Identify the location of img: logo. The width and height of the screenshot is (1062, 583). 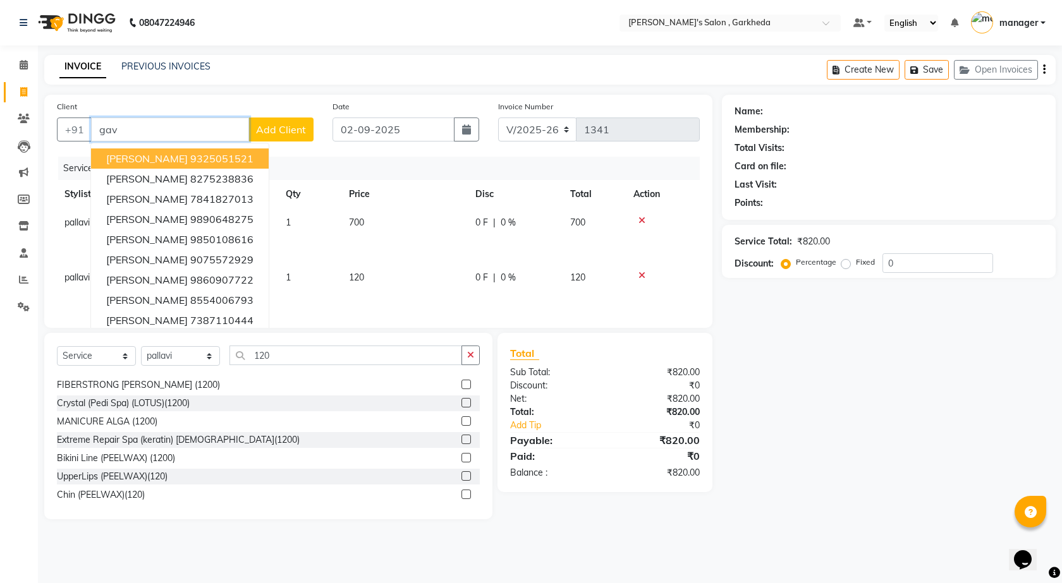
(75, 23).